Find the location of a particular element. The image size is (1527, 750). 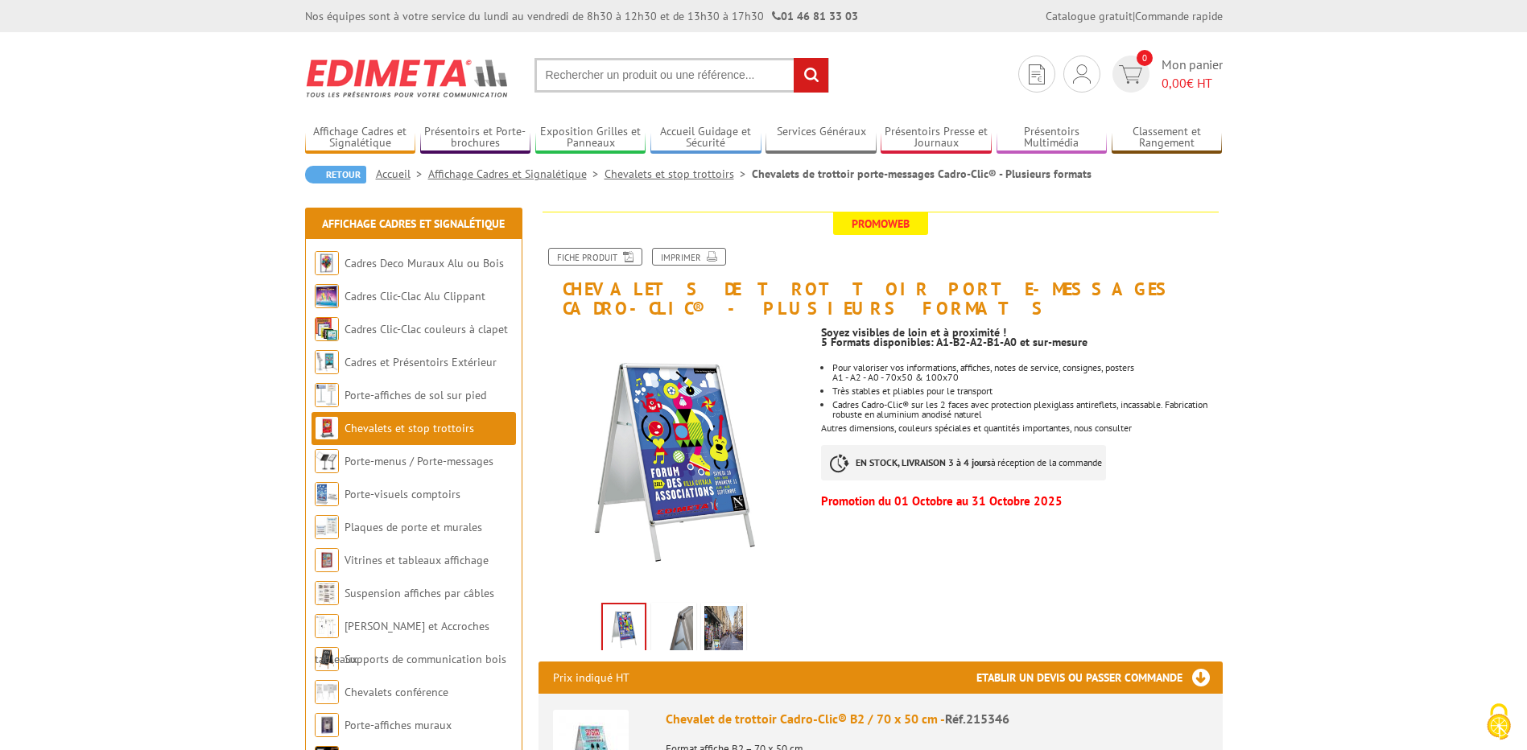

a: Imprimer is located at coordinates (689, 257).